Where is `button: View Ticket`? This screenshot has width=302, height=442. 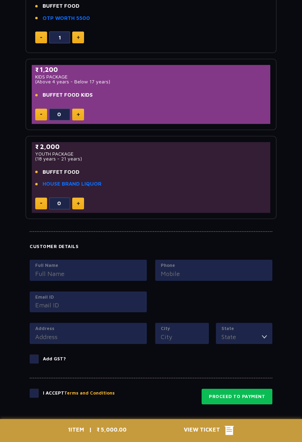
button: View Ticket is located at coordinates (209, 430).